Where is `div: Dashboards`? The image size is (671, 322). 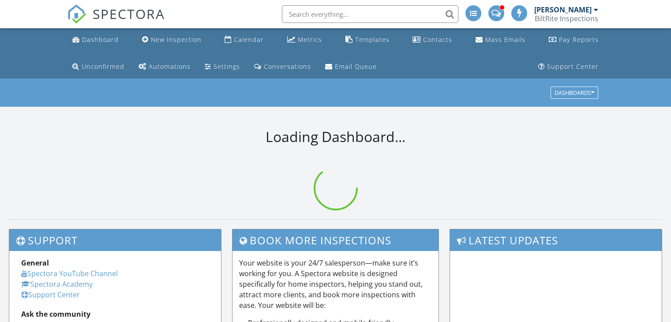
div: Dashboards is located at coordinates (575, 93).